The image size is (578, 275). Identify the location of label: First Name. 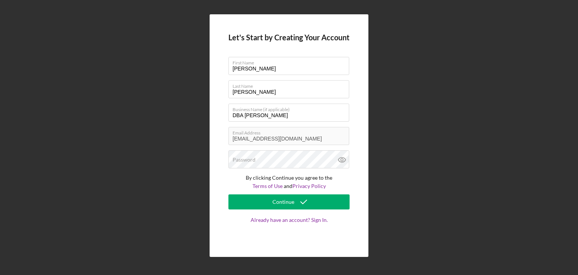
(291, 61).